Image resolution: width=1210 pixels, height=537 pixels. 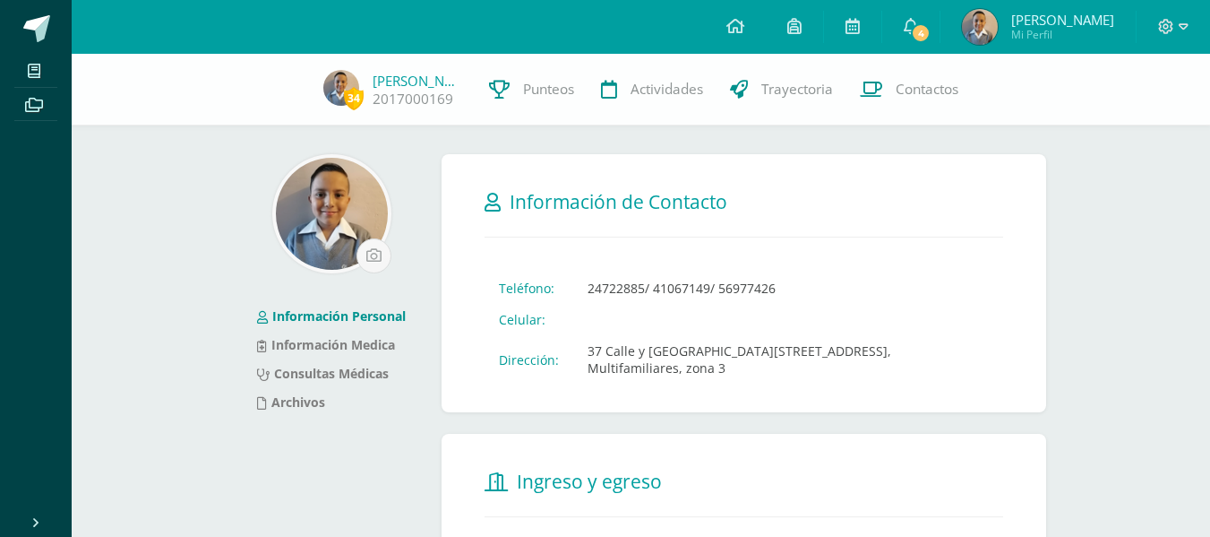 I want to click on a: Información Personal, so click(x=332, y=315).